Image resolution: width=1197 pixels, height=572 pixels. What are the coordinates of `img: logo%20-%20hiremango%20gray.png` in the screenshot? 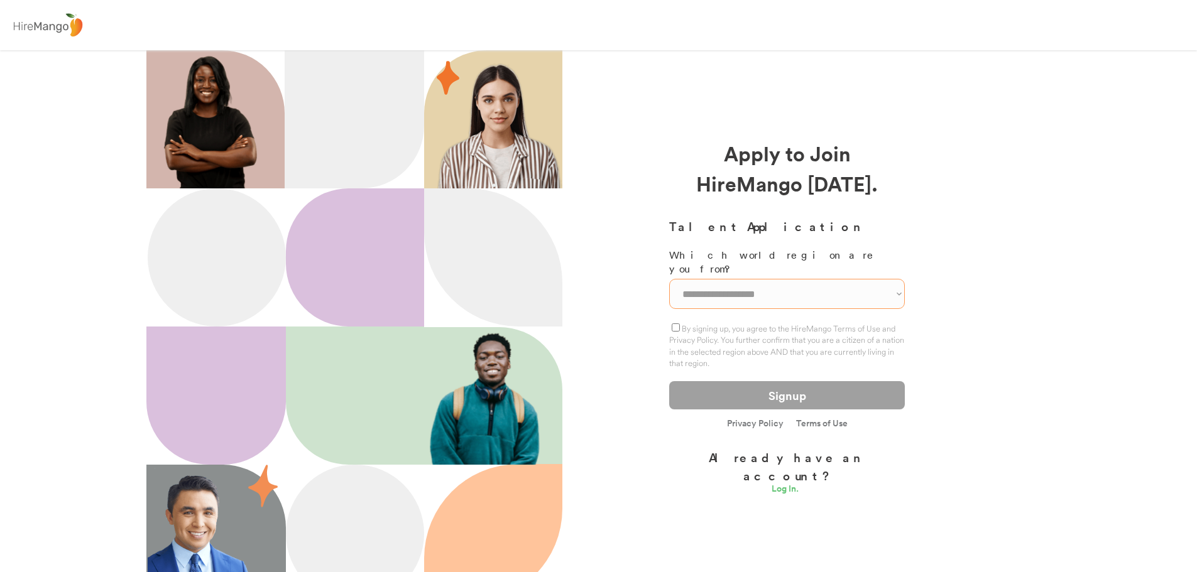 It's located at (48, 25).